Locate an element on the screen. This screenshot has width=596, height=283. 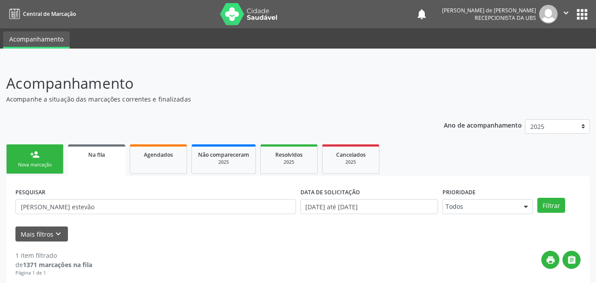
i: print is located at coordinates (550, 260).